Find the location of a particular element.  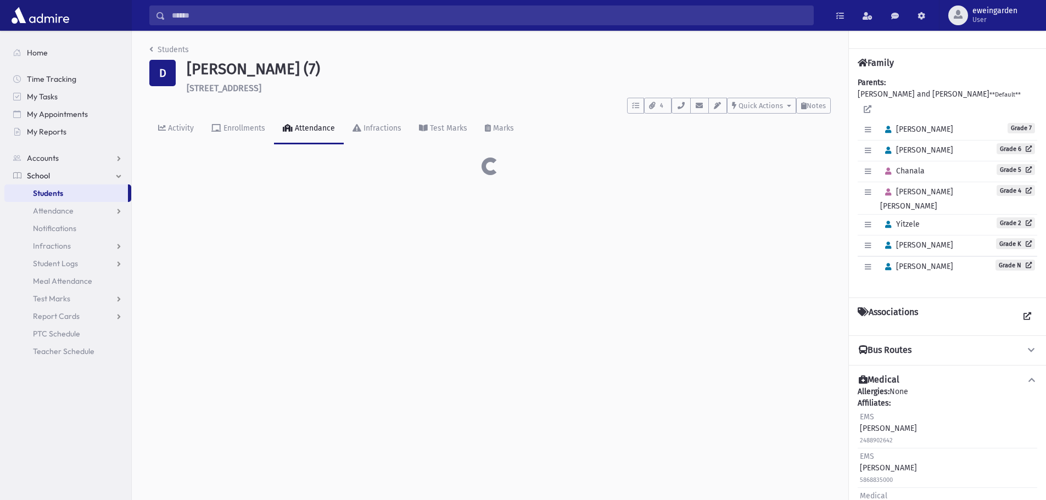

a: Grade N is located at coordinates (1015, 265).